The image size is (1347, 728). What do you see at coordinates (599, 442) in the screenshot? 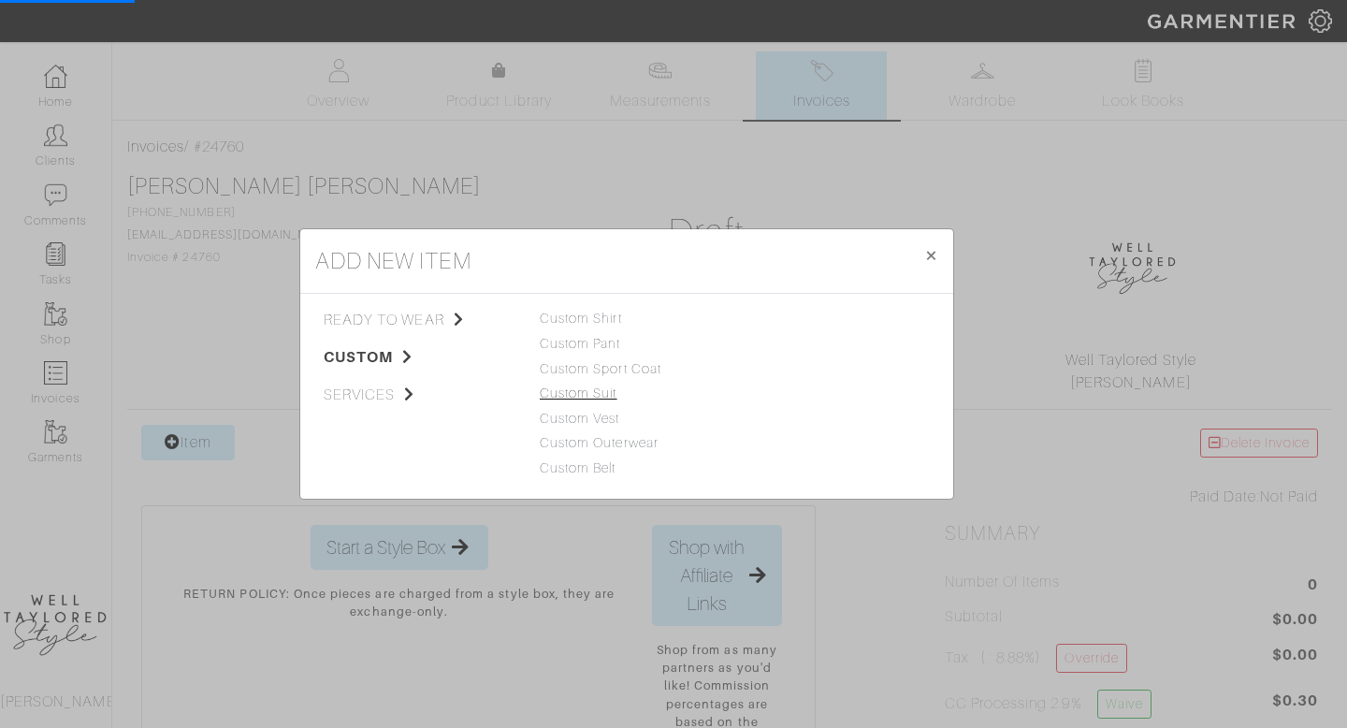
I see `a: Custom Outerwear` at bounding box center [599, 442].